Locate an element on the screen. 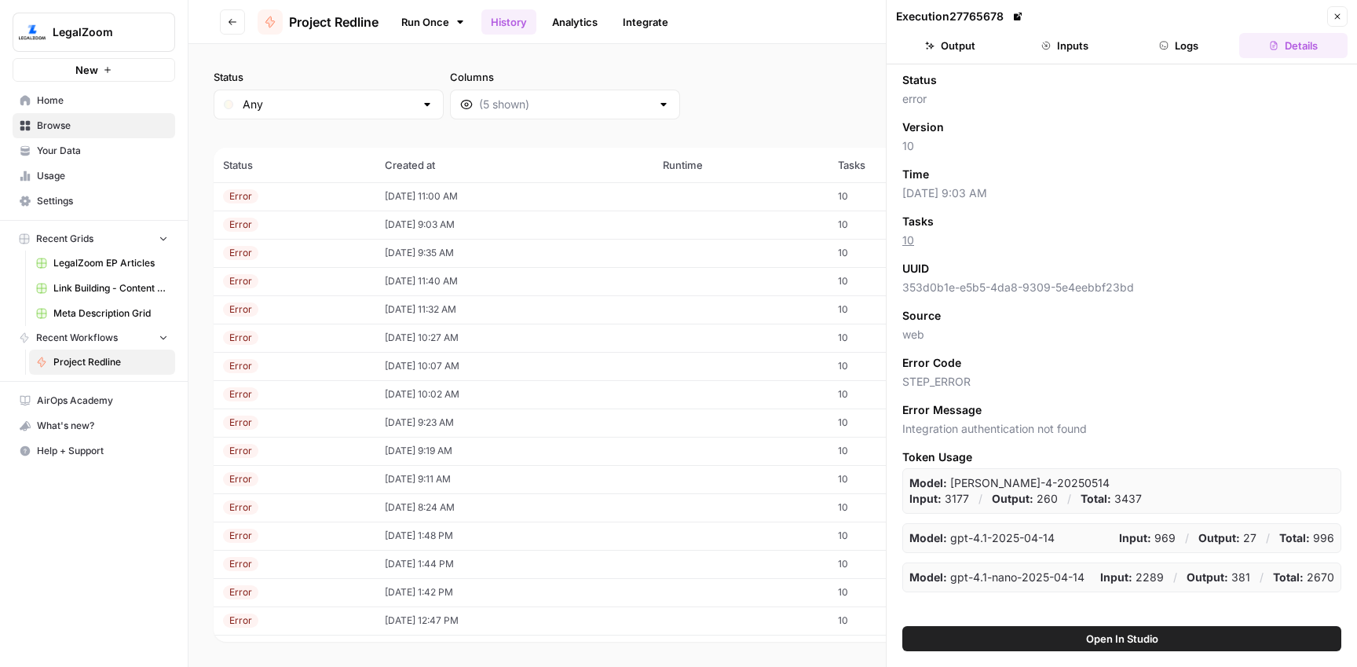  span: Time is located at coordinates (916, 174).